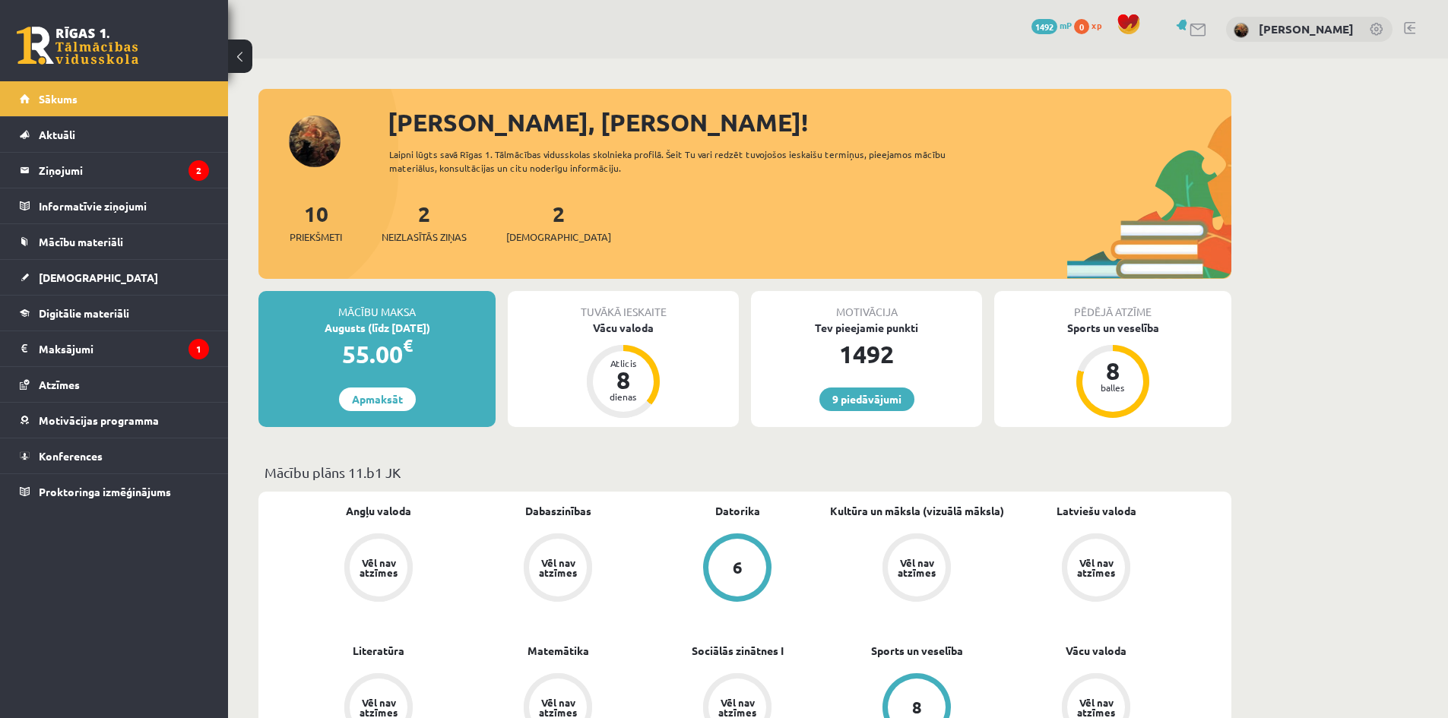 The image size is (1448, 718). I want to click on div: Vācu valoda, so click(623, 328).